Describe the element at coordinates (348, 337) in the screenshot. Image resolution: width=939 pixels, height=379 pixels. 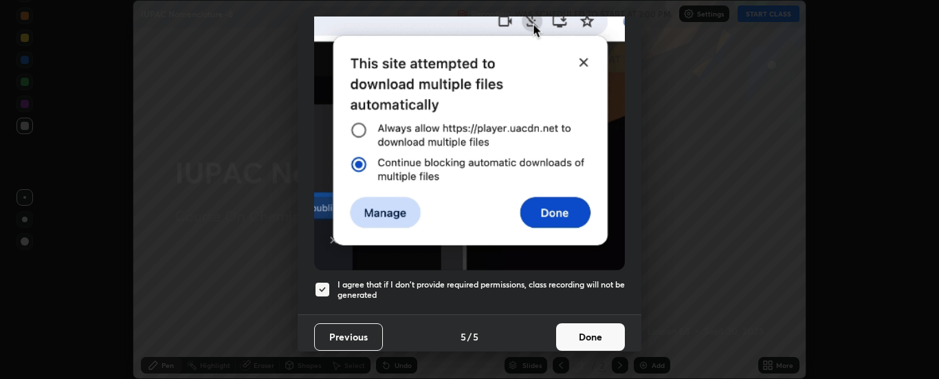
I see `button: Previous` at that location.